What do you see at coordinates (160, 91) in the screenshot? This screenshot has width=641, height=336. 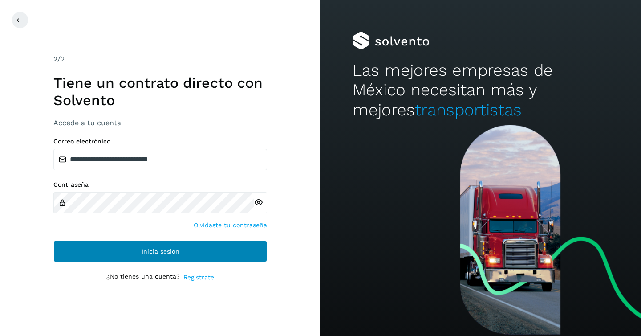 I see `h1: Tiene un contrato directo con Solvento` at bounding box center [160, 91].